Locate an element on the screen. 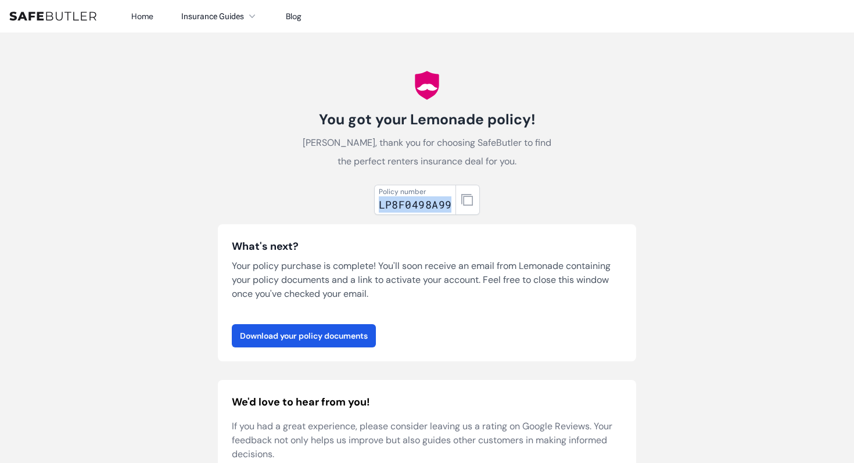  p: Your policy purchase is complete! You'll soon receive an email from Lemonade containing your poli... is located at coordinates (427, 280).